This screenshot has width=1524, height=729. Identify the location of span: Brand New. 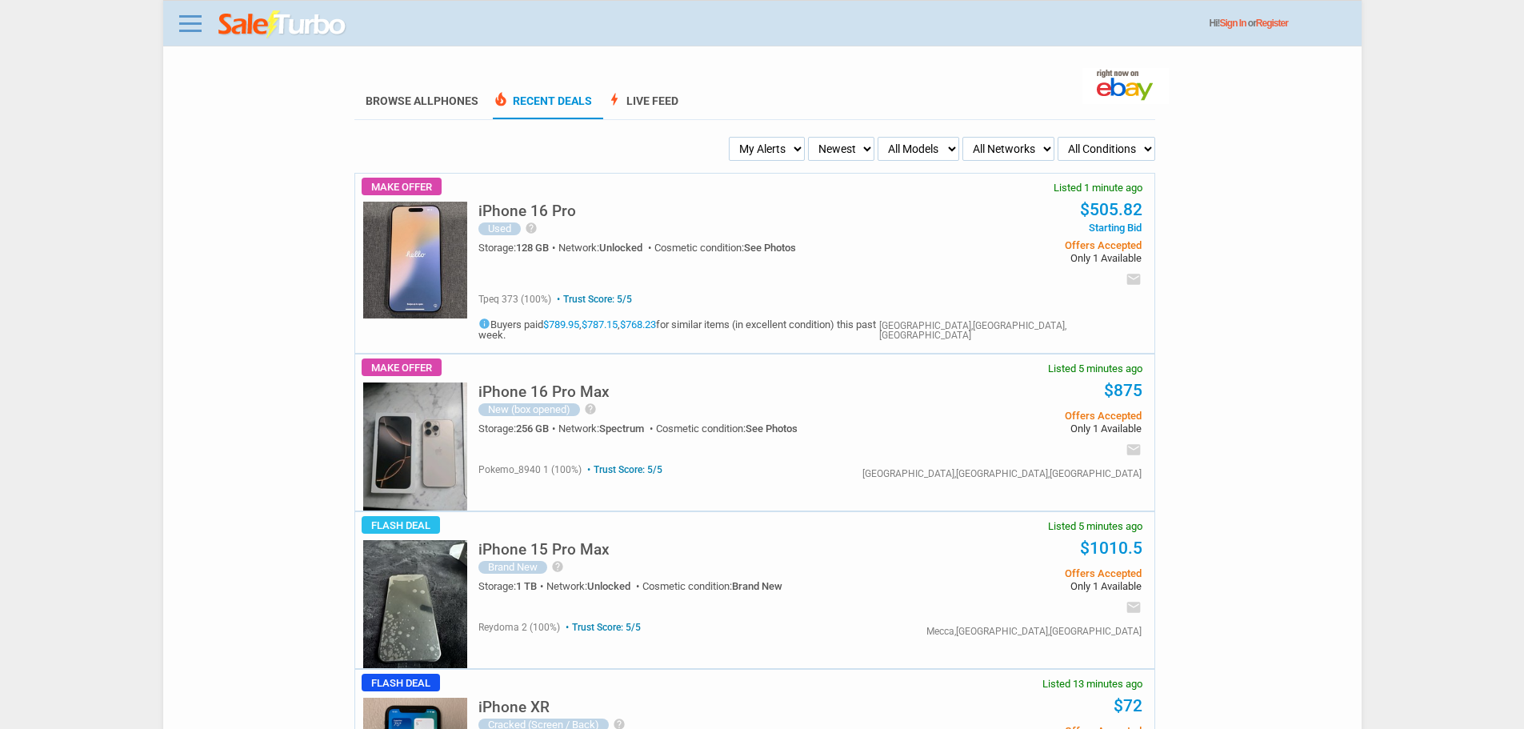
(757, 585).